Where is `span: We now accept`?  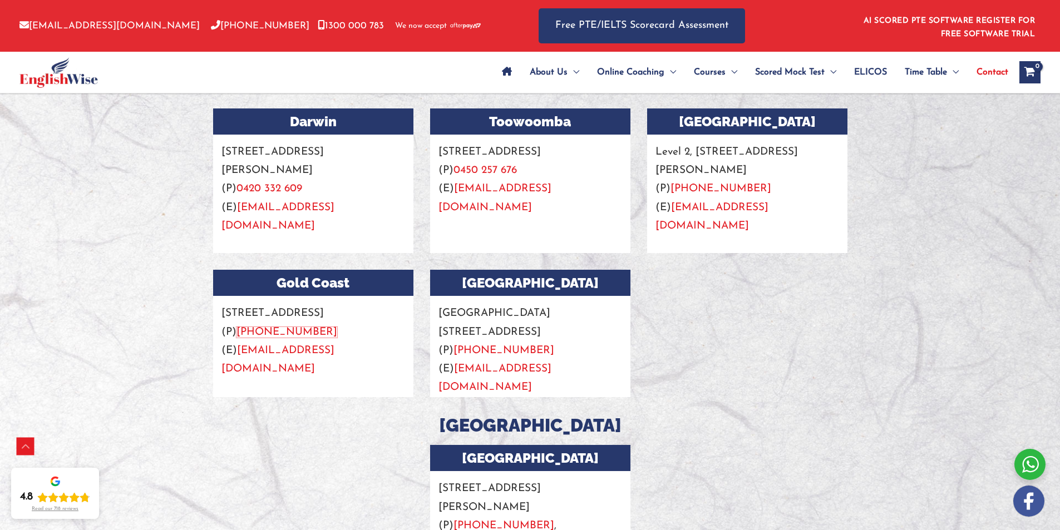 span: We now accept is located at coordinates (421, 26).